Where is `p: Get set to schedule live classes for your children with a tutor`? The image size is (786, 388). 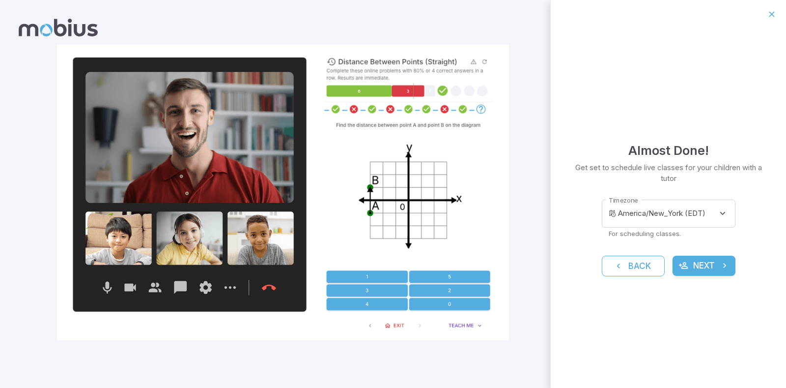
p: Get set to schedule live classes for your children with a tutor is located at coordinates (668, 173).